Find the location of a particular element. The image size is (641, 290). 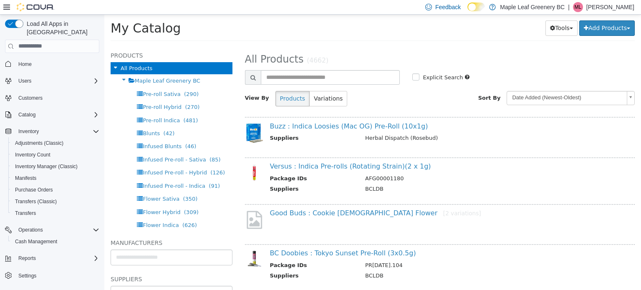

span: Pre-roll Hybrid is located at coordinates (58, 92).